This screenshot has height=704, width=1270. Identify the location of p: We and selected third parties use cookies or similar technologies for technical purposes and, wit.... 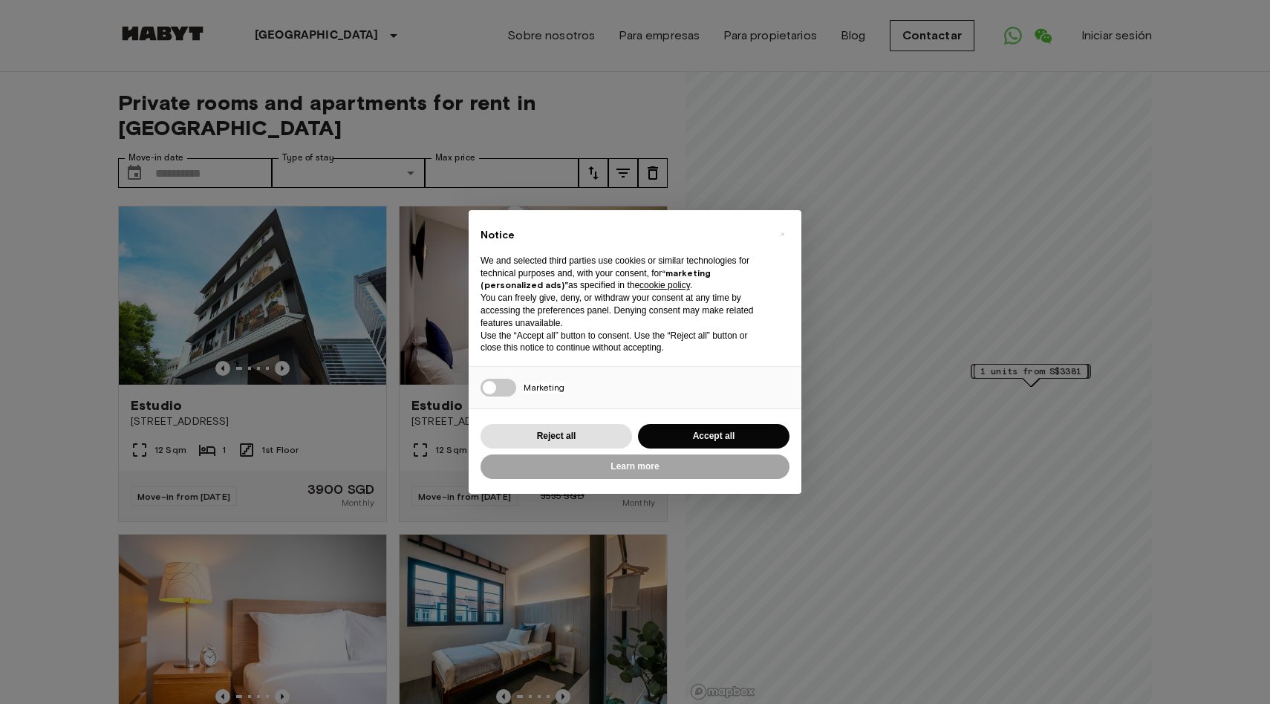
(623, 273).